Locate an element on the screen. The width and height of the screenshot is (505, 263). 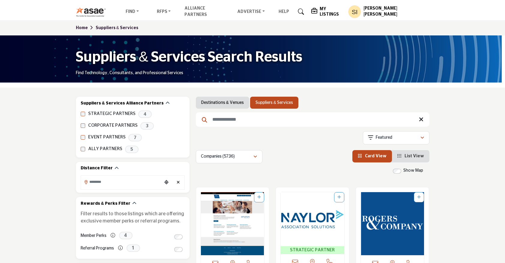
input: Switch to Referral Programs is located at coordinates (179, 249).